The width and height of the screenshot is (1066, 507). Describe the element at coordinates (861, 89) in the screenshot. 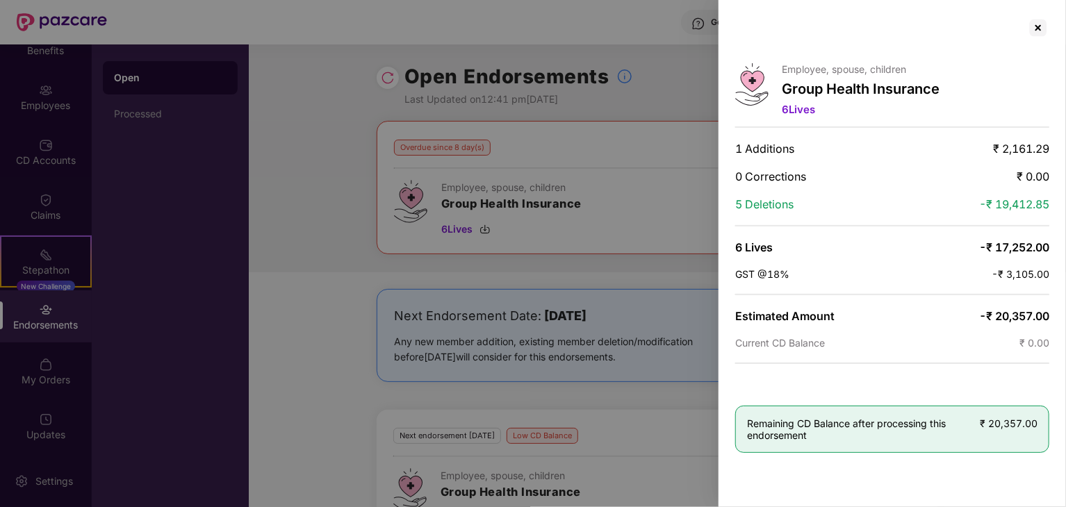

I see `p: Group Health Insurance` at that location.